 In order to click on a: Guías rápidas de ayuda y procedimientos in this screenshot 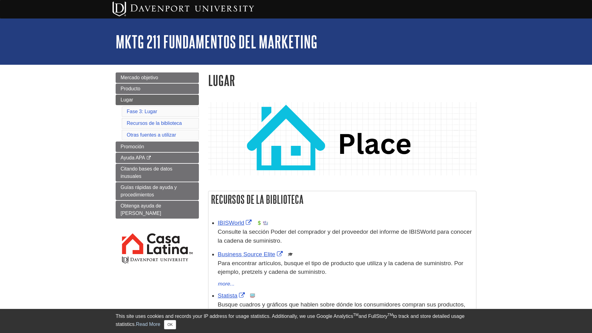, I will do `click(157, 191)`.